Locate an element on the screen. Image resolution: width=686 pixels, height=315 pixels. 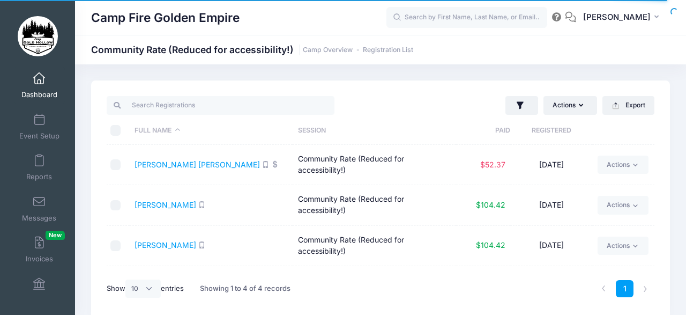
div: Showing 1 to 4 of 4 records is located at coordinates (245, 288).